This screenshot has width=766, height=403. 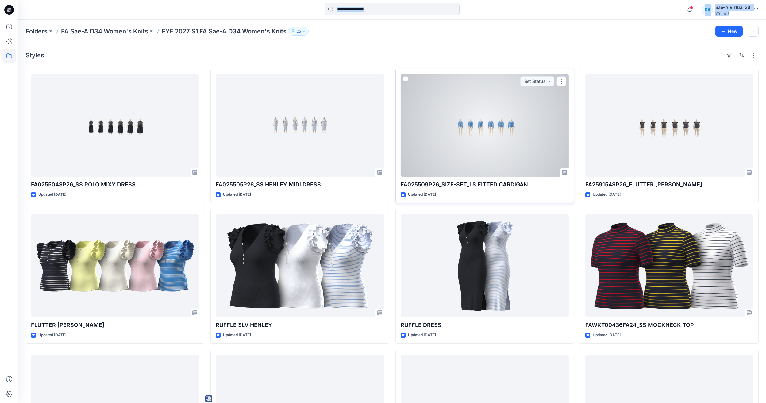 I want to click on a: RUFFLE DRESS, so click(x=485, y=266).